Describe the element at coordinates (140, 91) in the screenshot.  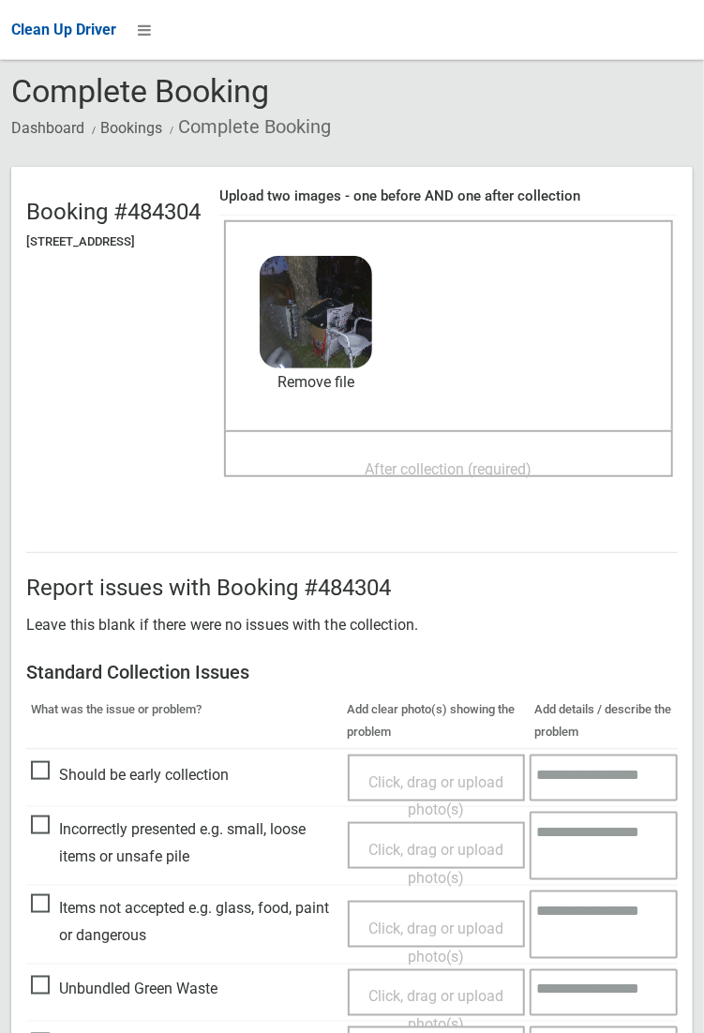
I see `span: Complete Booking` at that location.